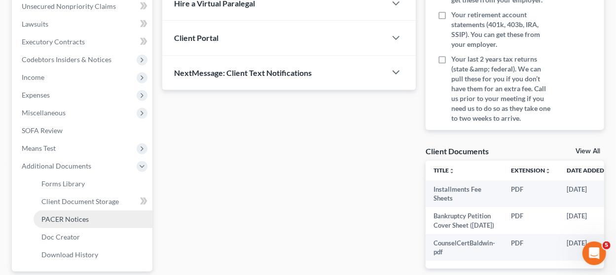  What do you see at coordinates (53, 41) in the screenshot?
I see `span: Executory Contracts` at bounding box center [53, 41].